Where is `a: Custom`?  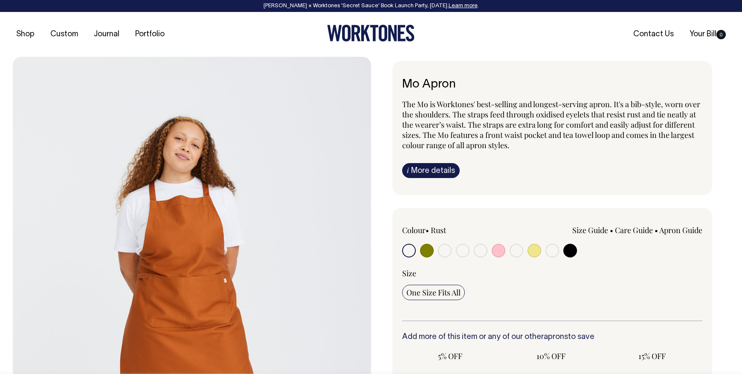
a: Custom is located at coordinates (64, 34).